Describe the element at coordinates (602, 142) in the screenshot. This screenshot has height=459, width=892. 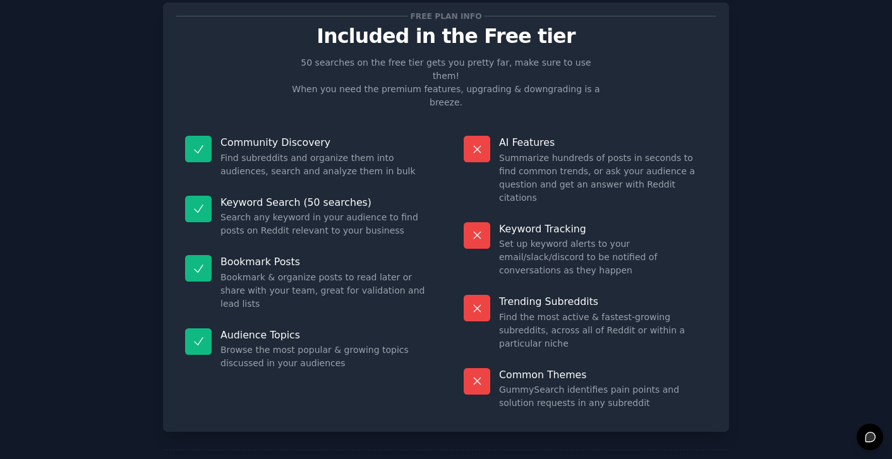
I see `p: AI Features` at that location.